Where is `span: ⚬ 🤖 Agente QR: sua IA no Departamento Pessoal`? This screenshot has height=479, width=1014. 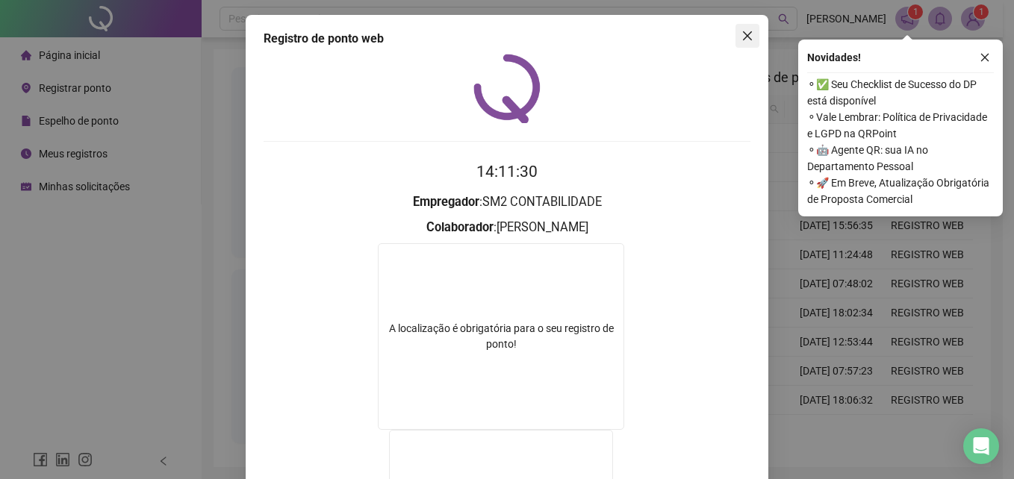
span: ⚬ 🤖 Agente QR: sua IA no Departamento Pessoal is located at coordinates (900, 158).